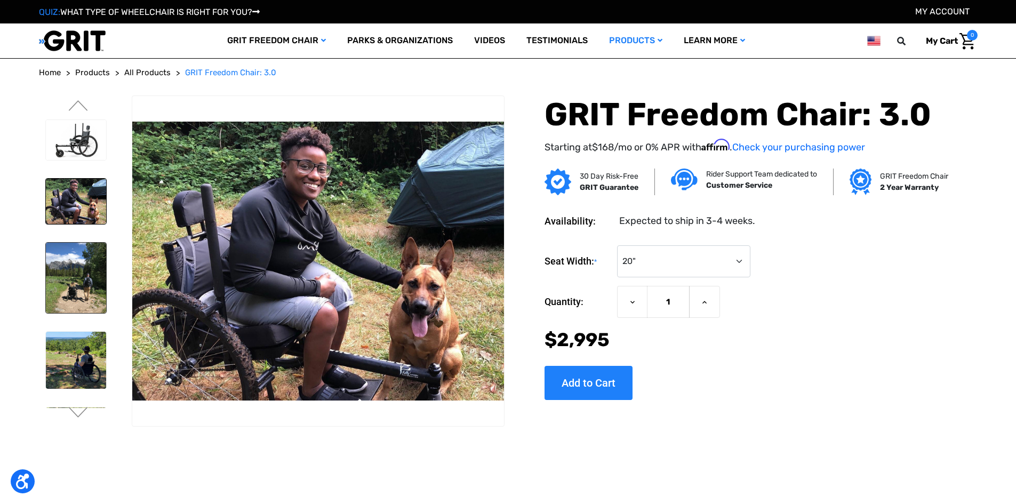  I want to click on a: Videos, so click(489, 41).